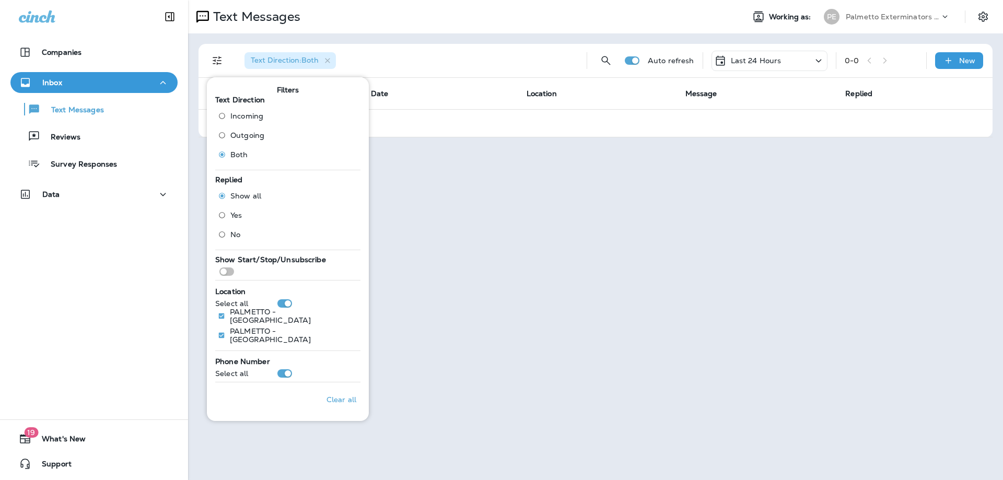  I want to click on button: Survey Responses, so click(94, 163).